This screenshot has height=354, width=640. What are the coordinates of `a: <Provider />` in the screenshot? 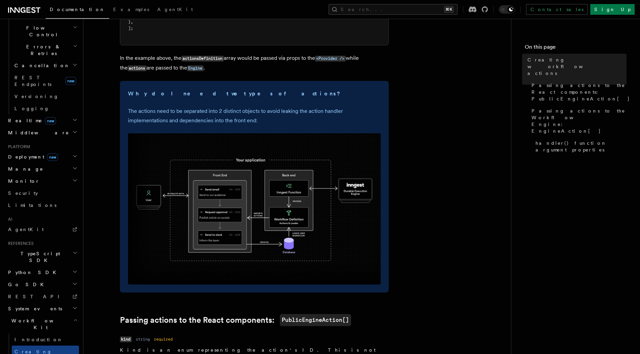 It's located at (330, 58).